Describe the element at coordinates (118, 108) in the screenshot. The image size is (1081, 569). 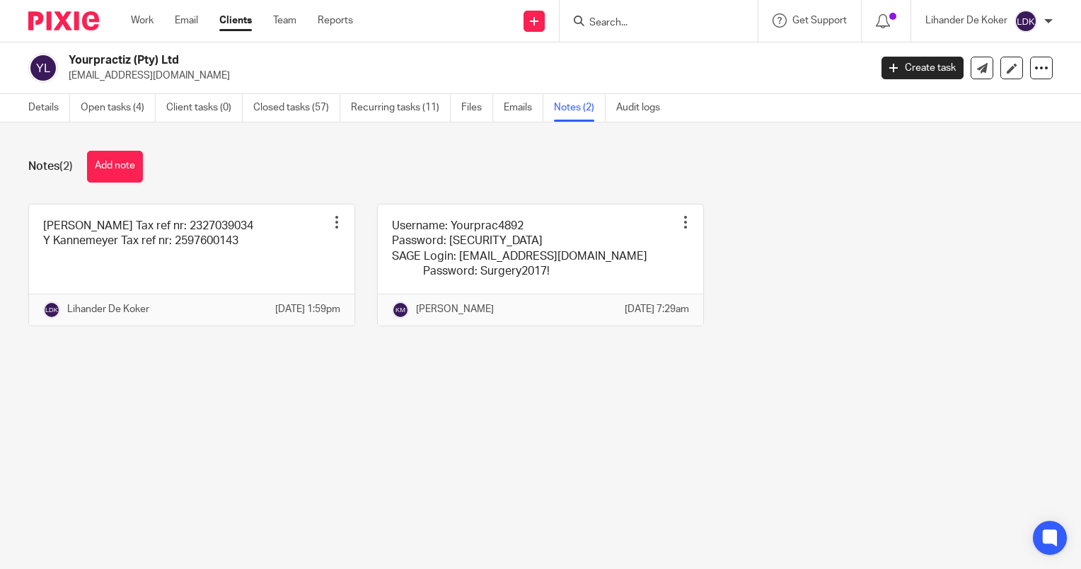
I see `a: Open tasks (4)` at that location.